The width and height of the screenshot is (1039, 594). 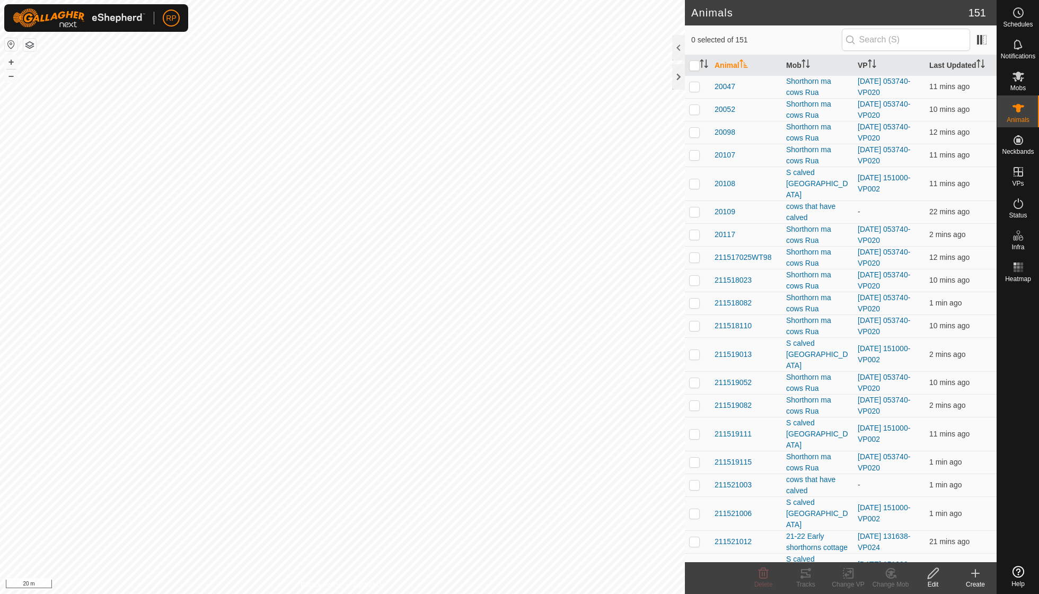 I want to click on span: 0 selected of 151, so click(x=767, y=40).